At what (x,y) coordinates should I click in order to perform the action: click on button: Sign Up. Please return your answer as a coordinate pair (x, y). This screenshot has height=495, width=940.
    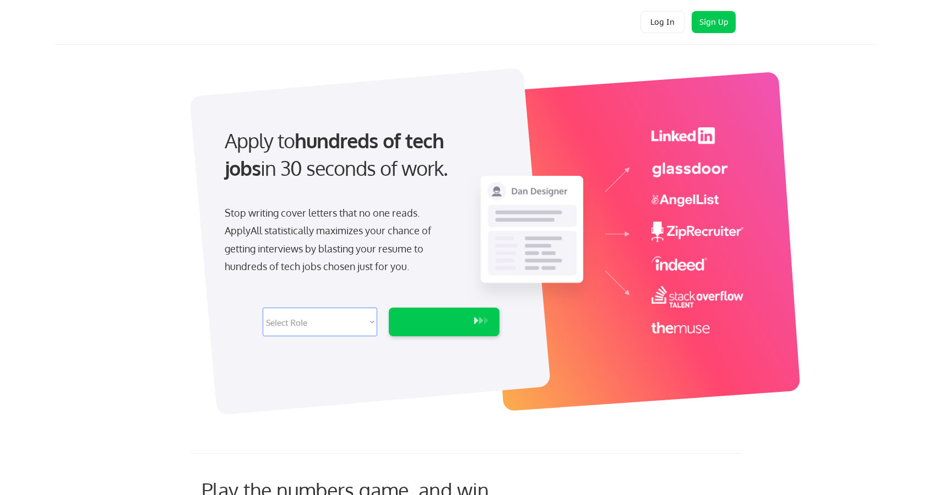
    Looking at the image, I should click on (714, 22).